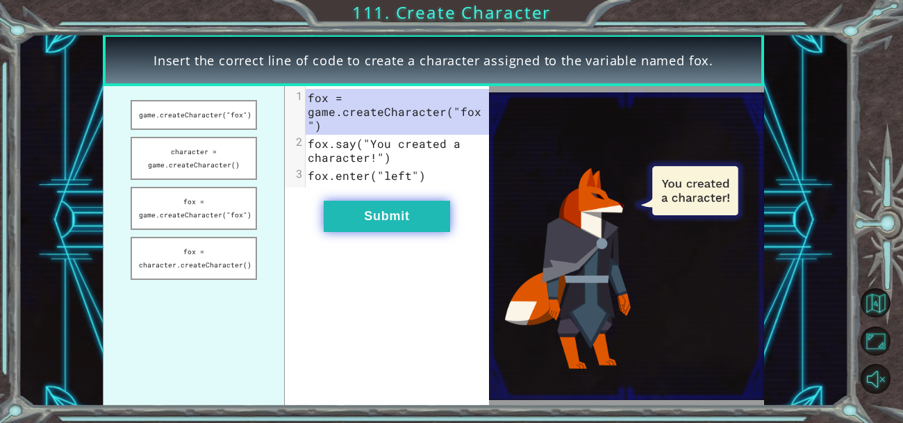 Image resolution: width=903 pixels, height=423 pixels. What do you see at coordinates (294, 174) in the screenshot?
I see `div: 3` at bounding box center [294, 174].